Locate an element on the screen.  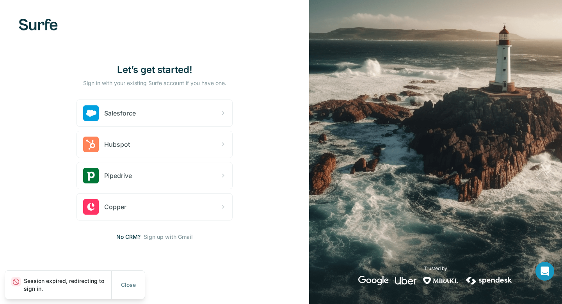
p: Sign in with your existing Surfe account if you have one. is located at coordinates (154, 83).